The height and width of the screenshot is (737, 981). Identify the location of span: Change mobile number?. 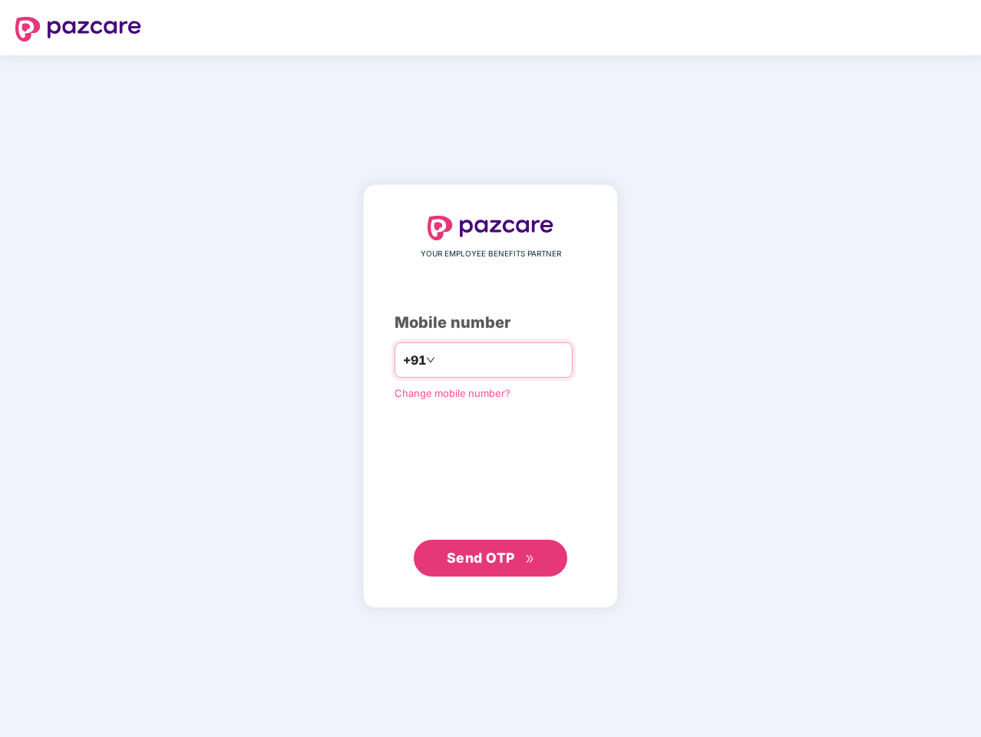
(452, 393).